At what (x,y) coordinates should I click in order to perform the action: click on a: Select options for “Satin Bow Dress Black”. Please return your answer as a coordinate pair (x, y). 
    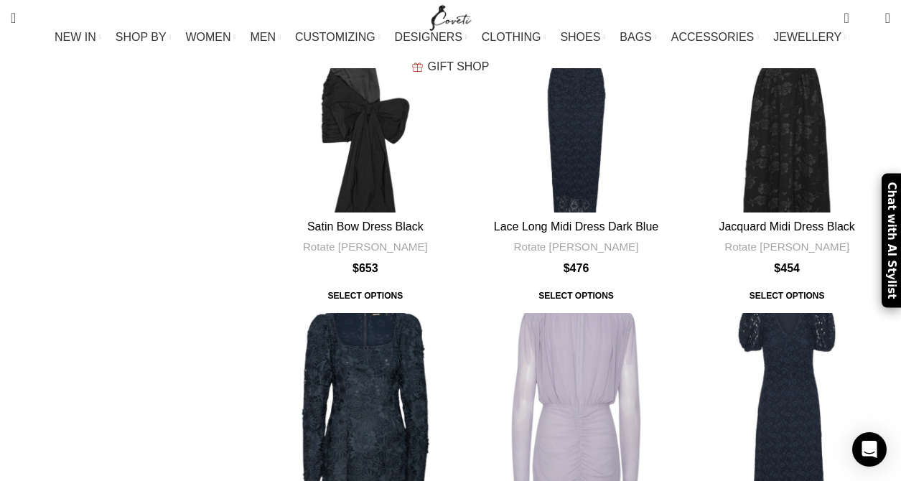
    Looking at the image, I should click on (365, 296).